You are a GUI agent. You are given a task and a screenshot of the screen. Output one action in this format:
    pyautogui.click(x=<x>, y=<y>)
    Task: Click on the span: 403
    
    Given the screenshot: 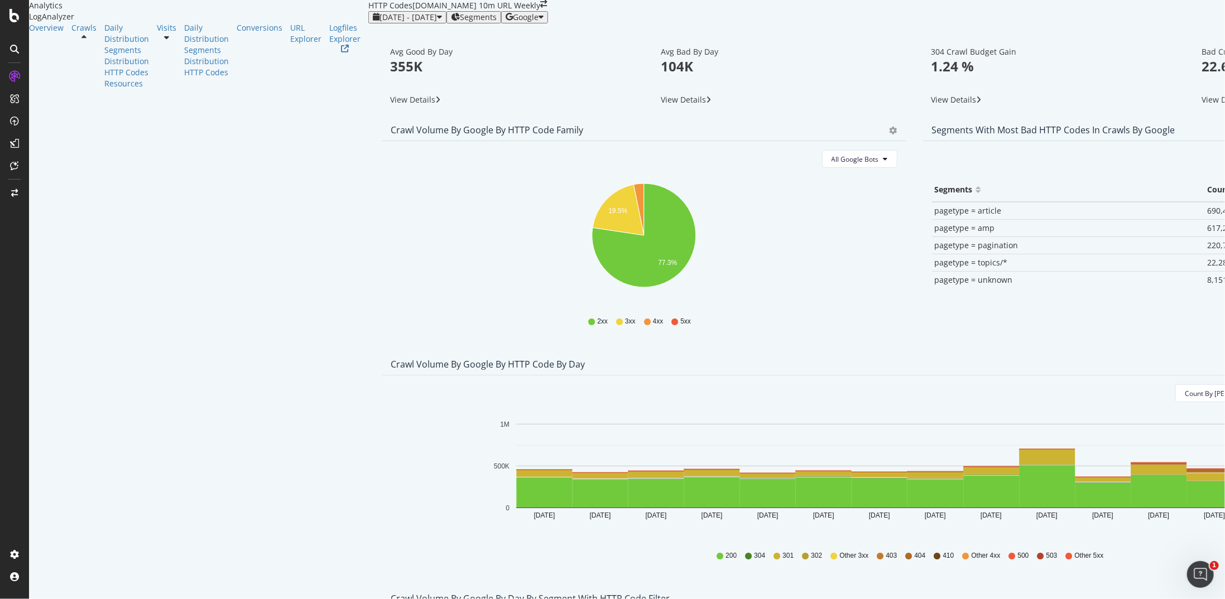 What is the action you would take?
    pyautogui.click(x=891, y=556)
    